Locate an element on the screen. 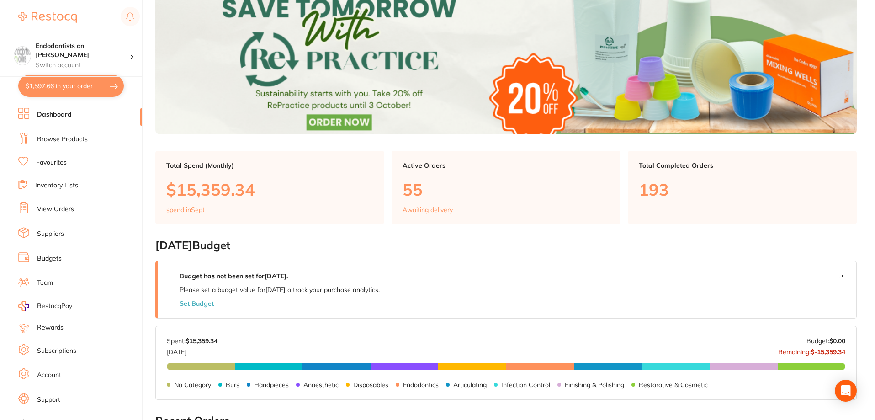 The width and height of the screenshot is (875, 420). a: Suppliers is located at coordinates (50, 234).